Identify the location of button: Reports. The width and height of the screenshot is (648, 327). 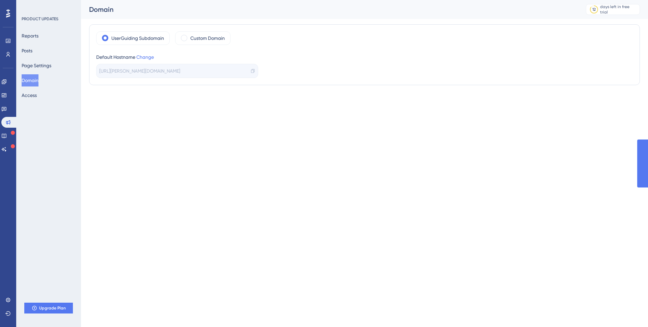
(30, 36).